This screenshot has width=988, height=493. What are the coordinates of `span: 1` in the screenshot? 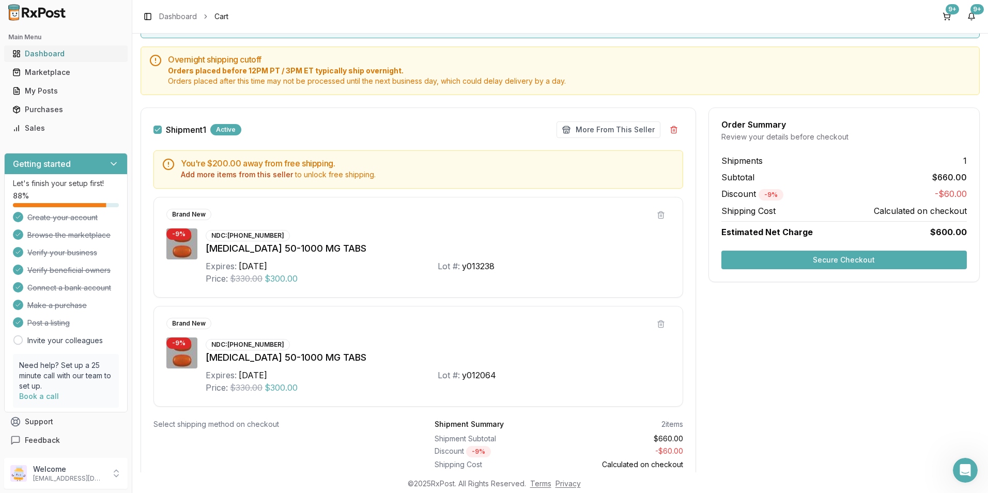 It's located at (965, 161).